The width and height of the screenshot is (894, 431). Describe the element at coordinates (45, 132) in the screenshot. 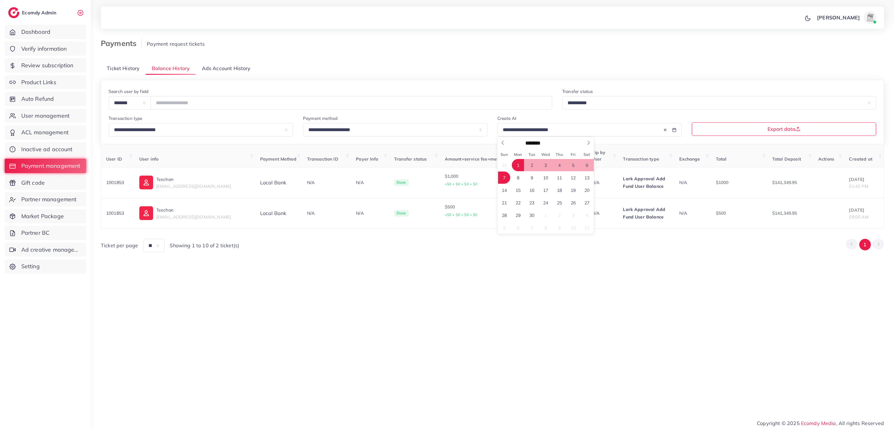

I see `span: ACL management` at that location.